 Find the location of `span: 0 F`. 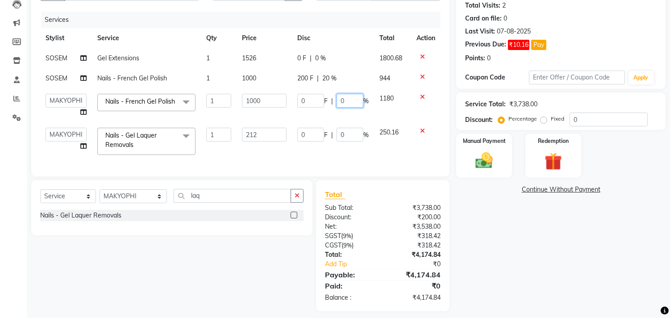

span: 0 F is located at coordinates (302, 58).